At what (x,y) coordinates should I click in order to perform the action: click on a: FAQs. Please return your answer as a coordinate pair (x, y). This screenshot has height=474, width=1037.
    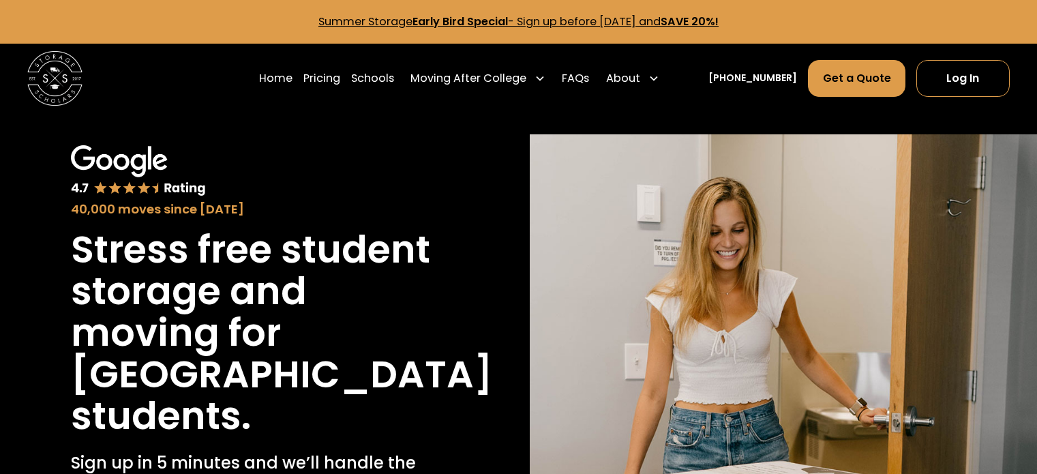
    Looking at the image, I should click on (575, 78).